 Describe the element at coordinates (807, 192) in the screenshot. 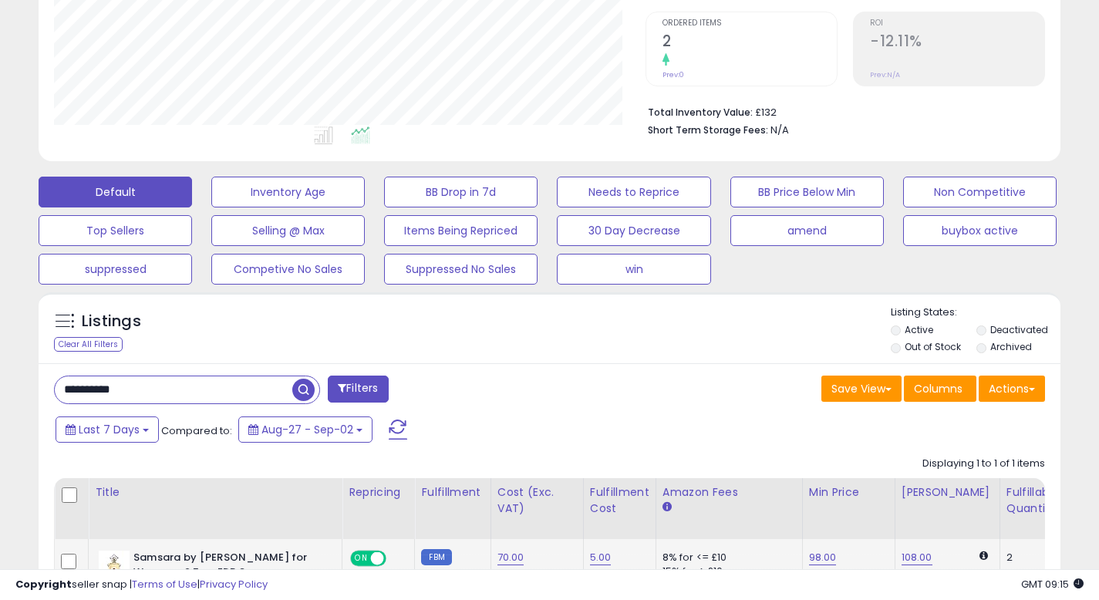

I see `button: BB Price Below Min` at that location.